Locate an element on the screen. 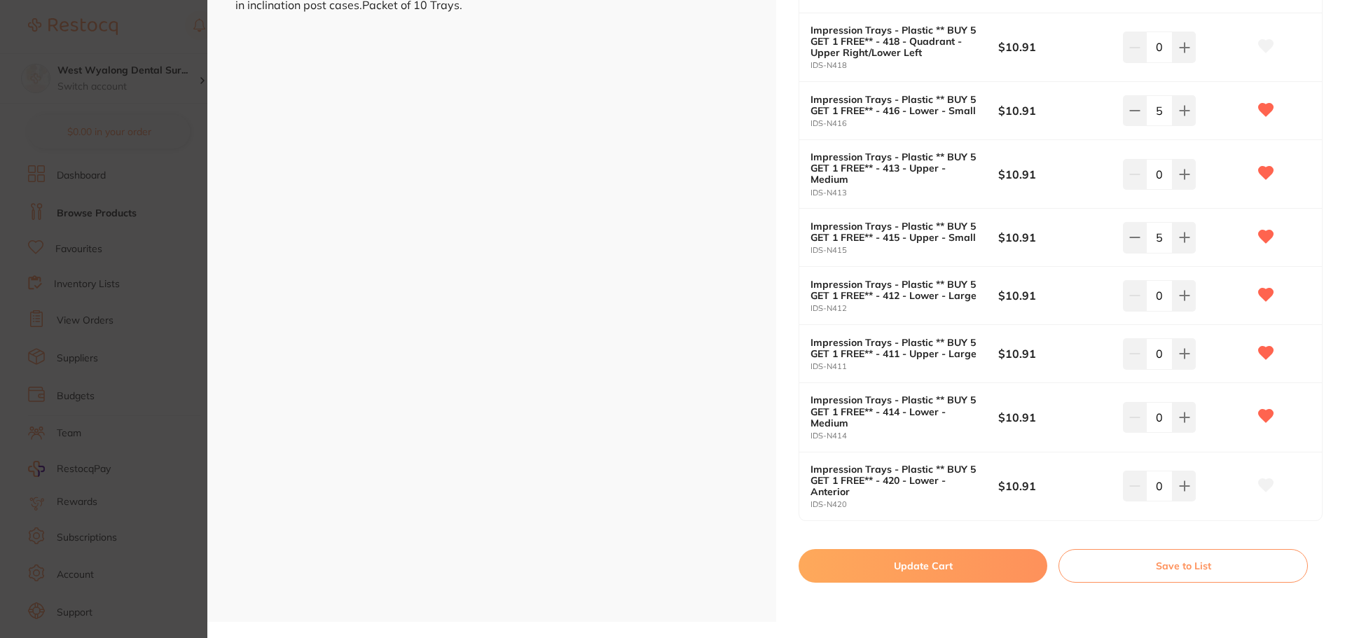  b: Impression Trays - Plastic ** BUY 5 GET 1 FREE** - 413 - Upper - Medium is located at coordinates (895, 168).